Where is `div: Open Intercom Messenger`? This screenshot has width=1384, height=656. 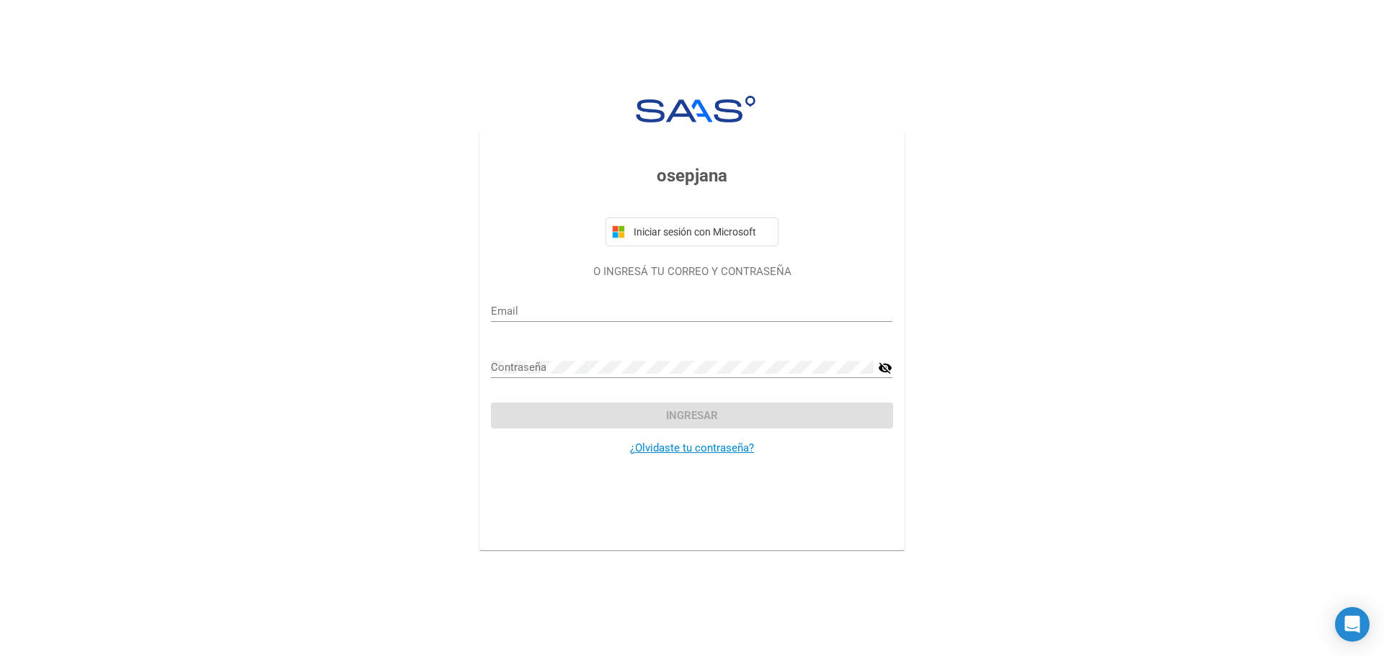
div: Open Intercom Messenger is located at coordinates (1352, 625).